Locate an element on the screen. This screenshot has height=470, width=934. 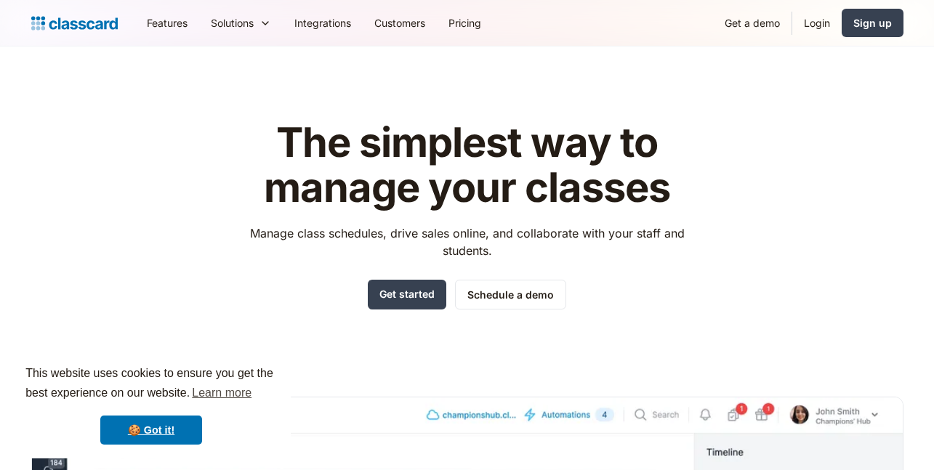
a: Pricing is located at coordinates (464, 23).